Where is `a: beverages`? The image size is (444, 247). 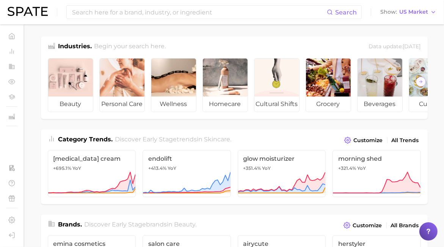 a: beverages is located at coordinates (380, 85).